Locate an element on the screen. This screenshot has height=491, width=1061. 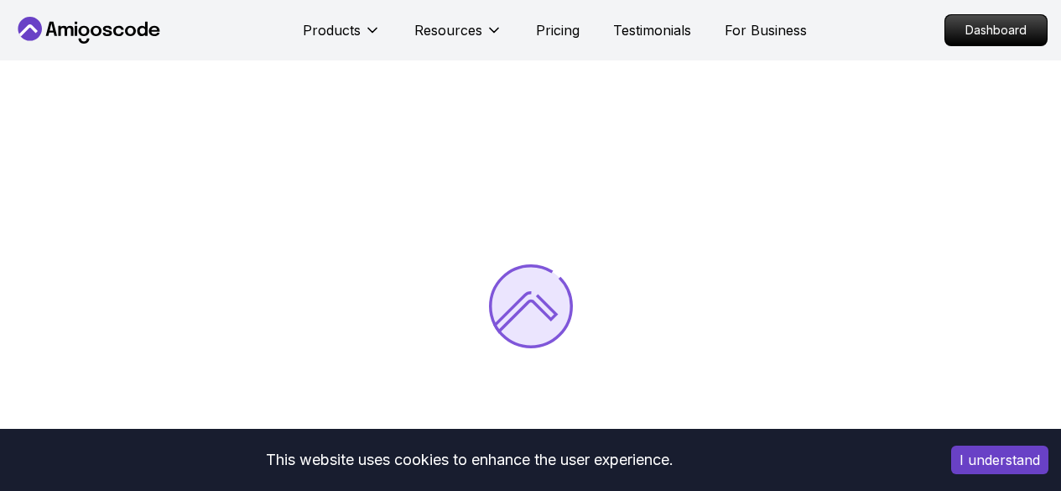
a: Pricing is located at coordinates (558, 30).